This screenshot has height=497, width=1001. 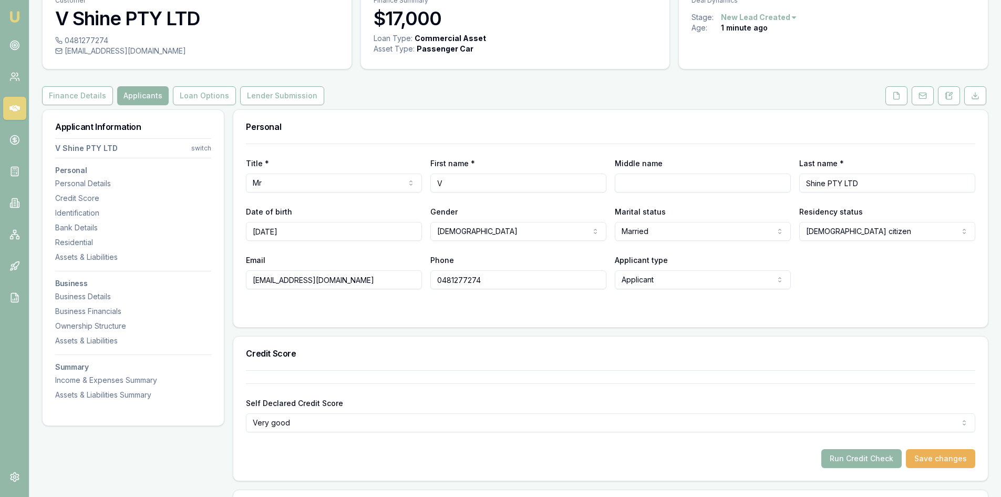 I want to click on div: Age:, so click(x=707, y=28).